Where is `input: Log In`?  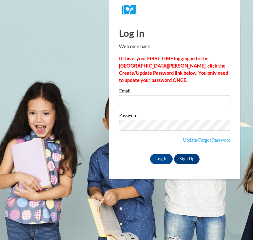 input: Log In is located at coordinates (161, 159).